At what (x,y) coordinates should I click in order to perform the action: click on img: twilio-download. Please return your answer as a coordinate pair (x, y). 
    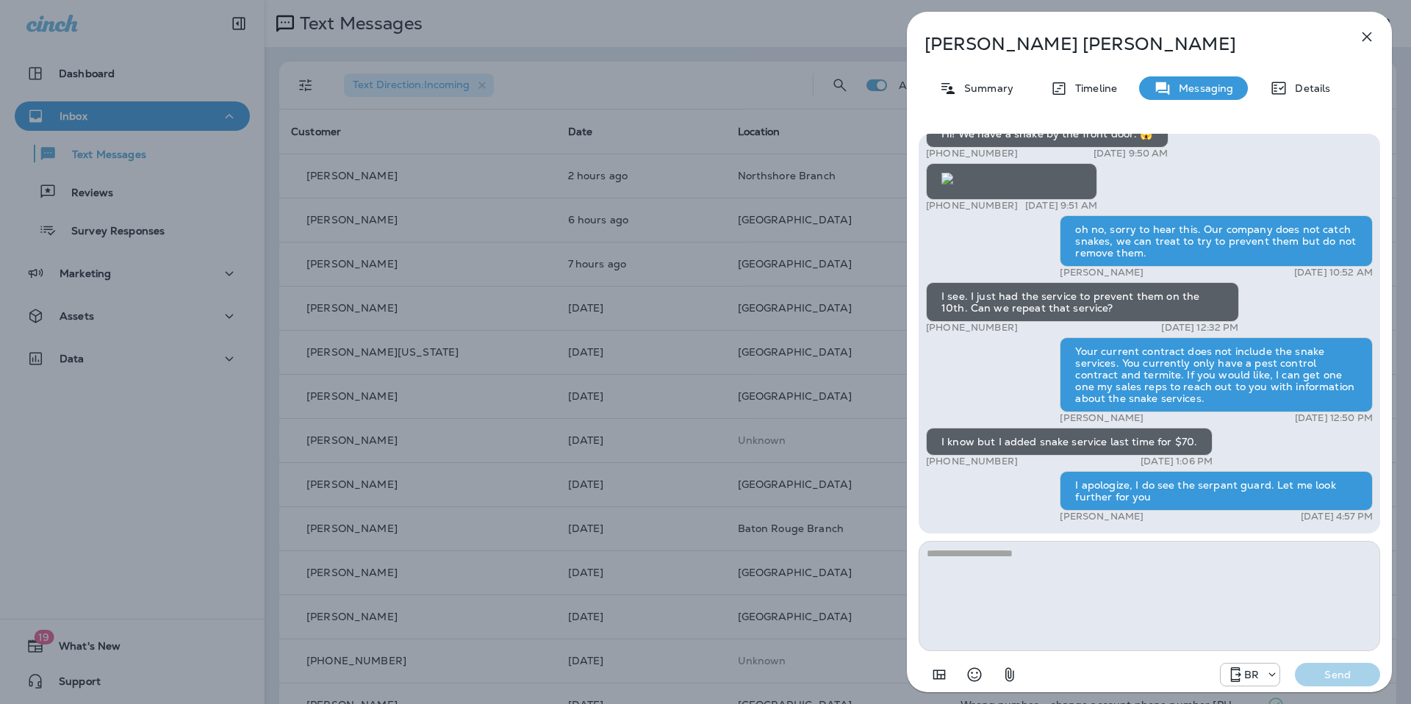
    Looking at the image, I should click on (948, 179).